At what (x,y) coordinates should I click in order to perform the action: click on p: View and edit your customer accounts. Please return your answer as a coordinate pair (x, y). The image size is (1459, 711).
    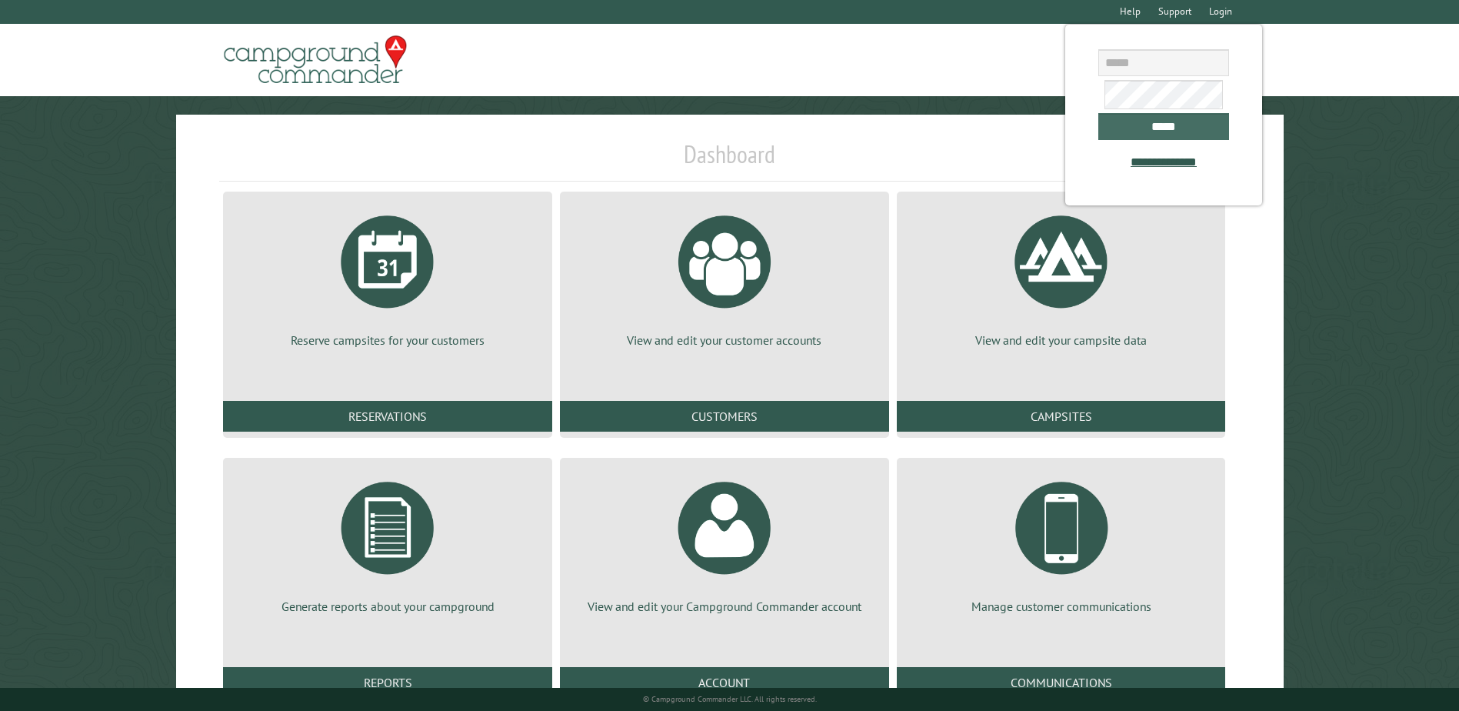
    Looking at the image, I should click on (725, 340).